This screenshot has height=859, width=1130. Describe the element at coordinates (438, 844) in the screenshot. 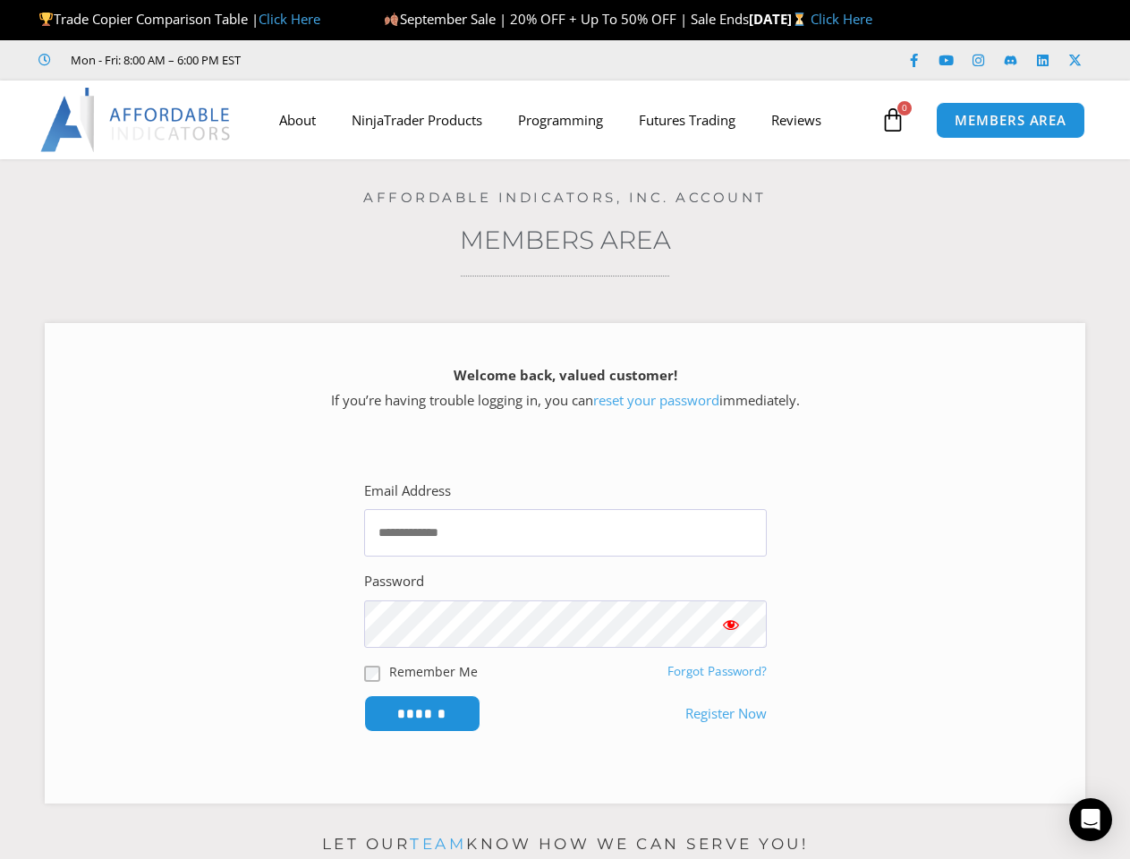

I see `a: team` at that location.